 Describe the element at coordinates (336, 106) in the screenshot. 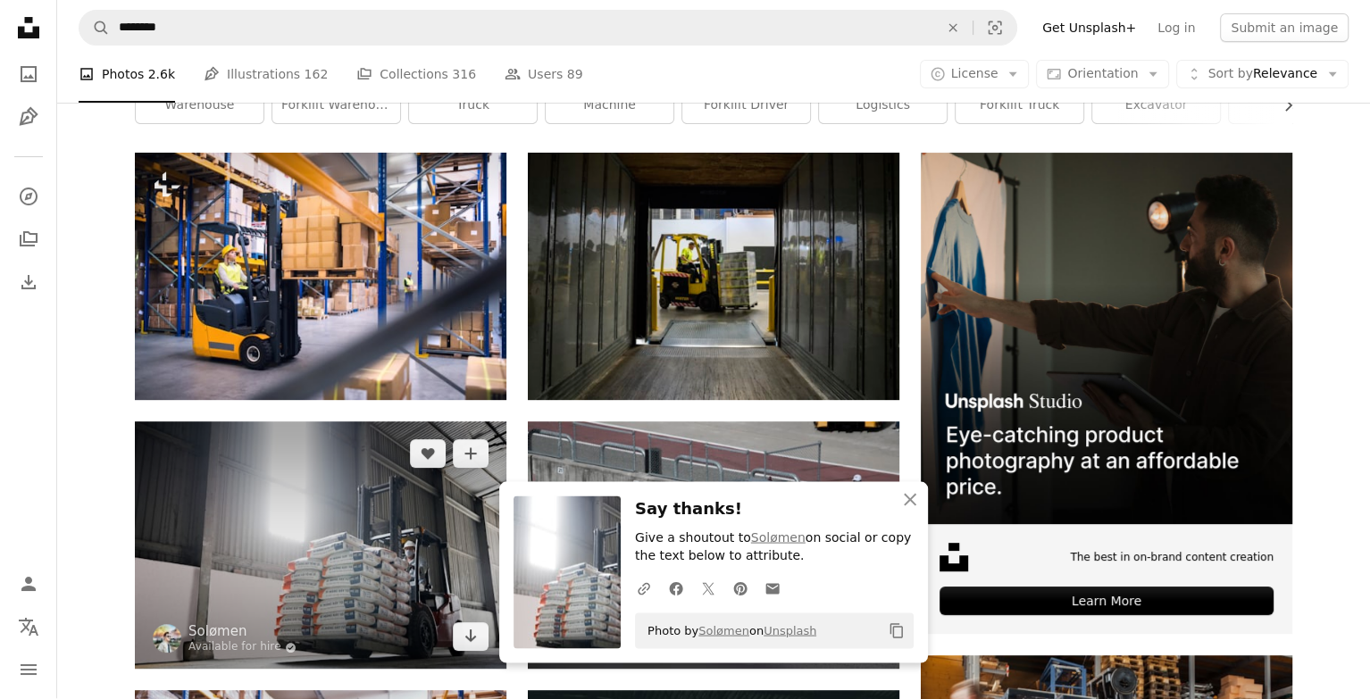

I see `a: forklift warehouse` at that location.